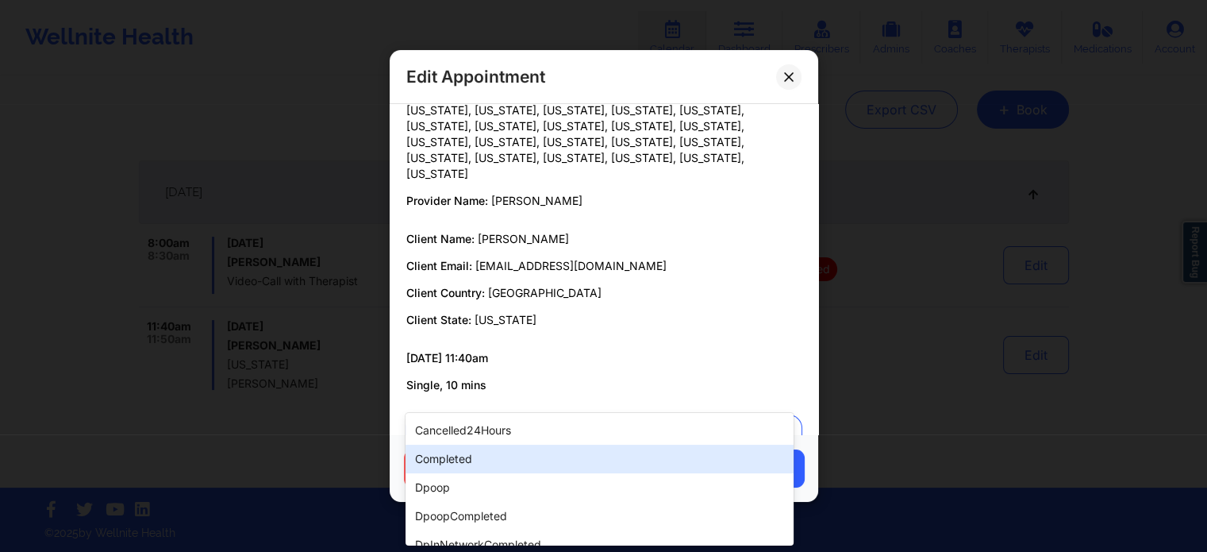 The height and width of the screenshot is (552, 1207). Describe the element at coordinates (604, 320) in the screenshot. I see `p: Client State:` at that location.